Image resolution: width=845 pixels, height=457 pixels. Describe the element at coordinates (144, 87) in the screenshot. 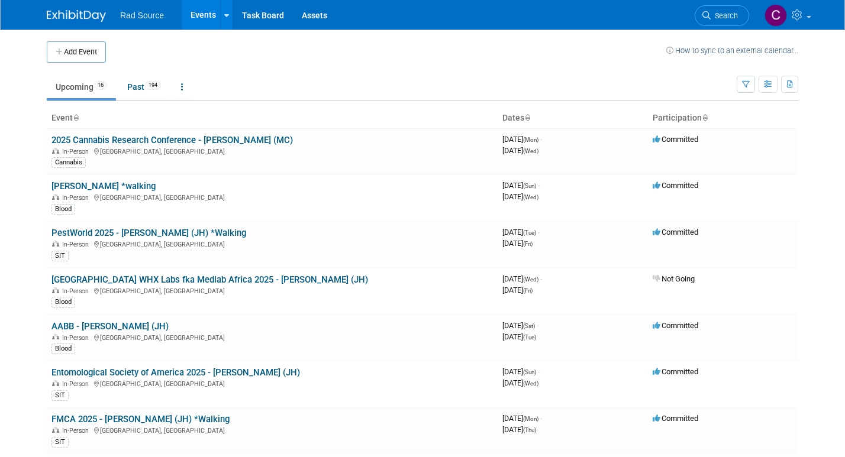

I see `a: Past194` at that location.